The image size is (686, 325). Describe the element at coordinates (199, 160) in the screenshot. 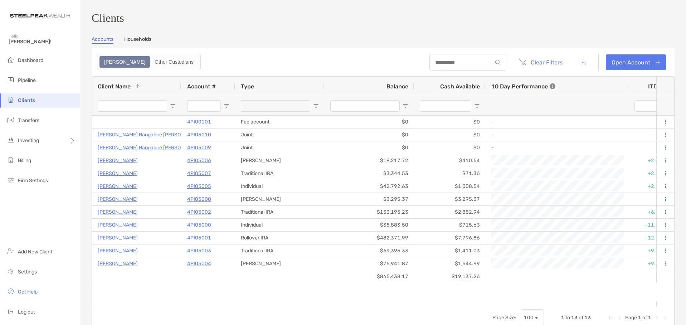

I see `p: 4PI05006` at that location.